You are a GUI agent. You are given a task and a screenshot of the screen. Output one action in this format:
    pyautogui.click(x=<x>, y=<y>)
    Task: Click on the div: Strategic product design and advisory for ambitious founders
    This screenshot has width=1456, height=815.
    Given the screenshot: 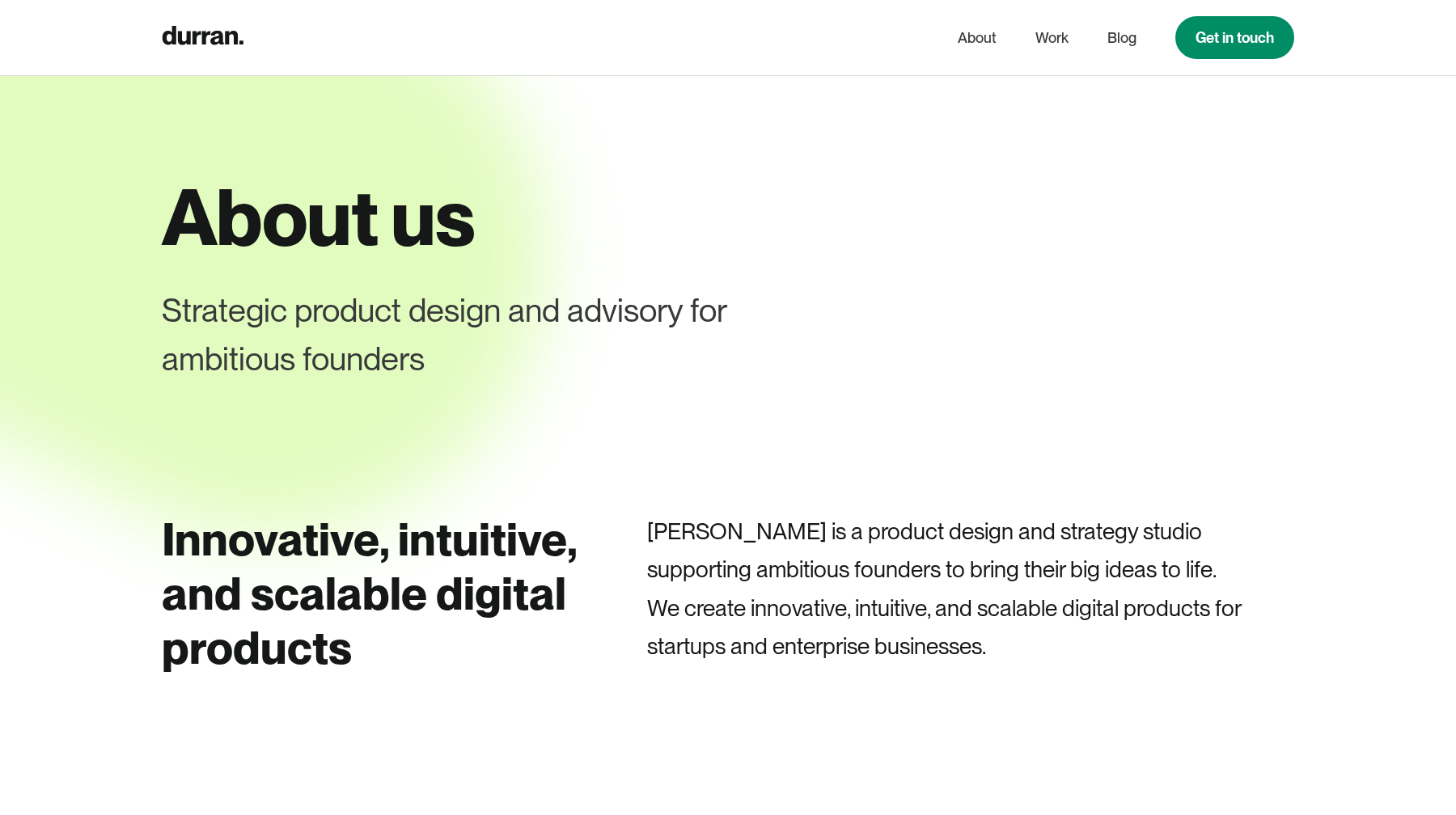 What is the action you would take?
    pyautogui.click(x=511, y=335)
    